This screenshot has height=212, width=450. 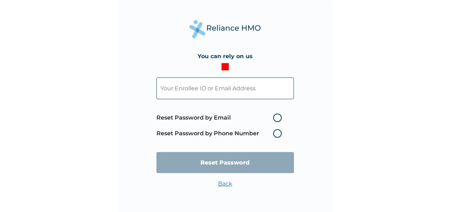 I want to click on span: Password reset method, so click(x=221, y=126).